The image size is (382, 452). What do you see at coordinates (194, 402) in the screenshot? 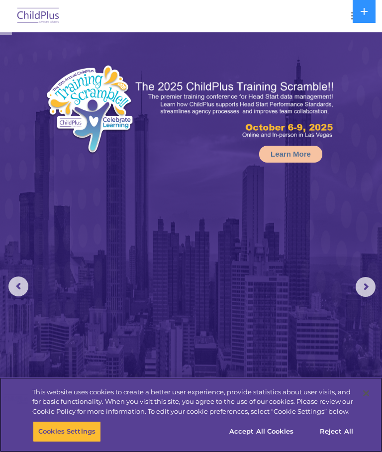
I see `div: This website uses cookies to create a better user experience, provide statistics about user visit...` at bounding box center [194, 402].